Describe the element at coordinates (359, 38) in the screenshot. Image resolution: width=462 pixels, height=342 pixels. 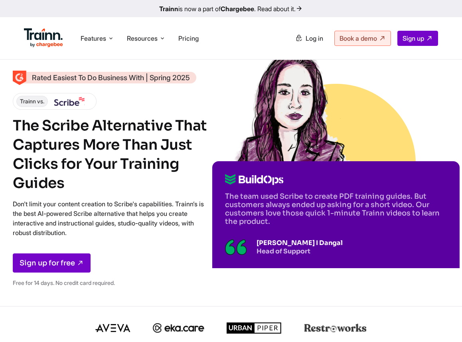
I see `span: Book a demo` at that location.